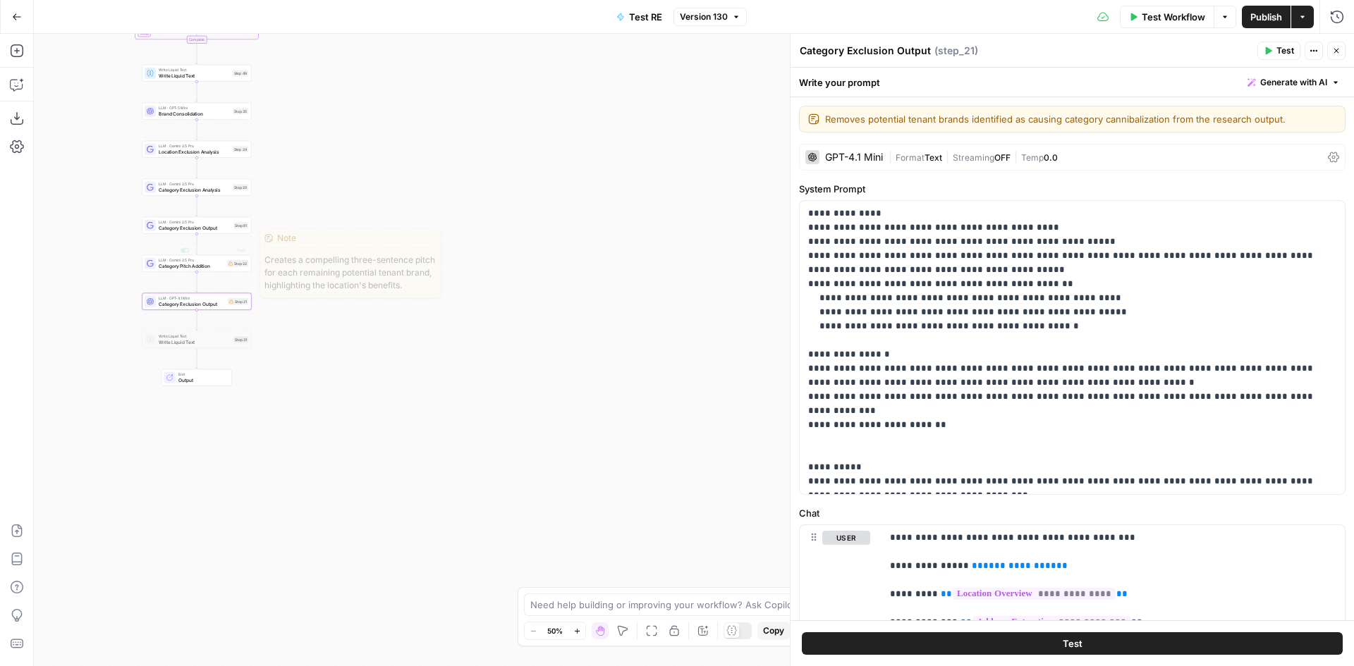 The height and width of the screenshot is (666, 1354). Describe the element at coordinates (865, 51) in the screenshot. I see `textarea: Category Exclusion Output` at that location.